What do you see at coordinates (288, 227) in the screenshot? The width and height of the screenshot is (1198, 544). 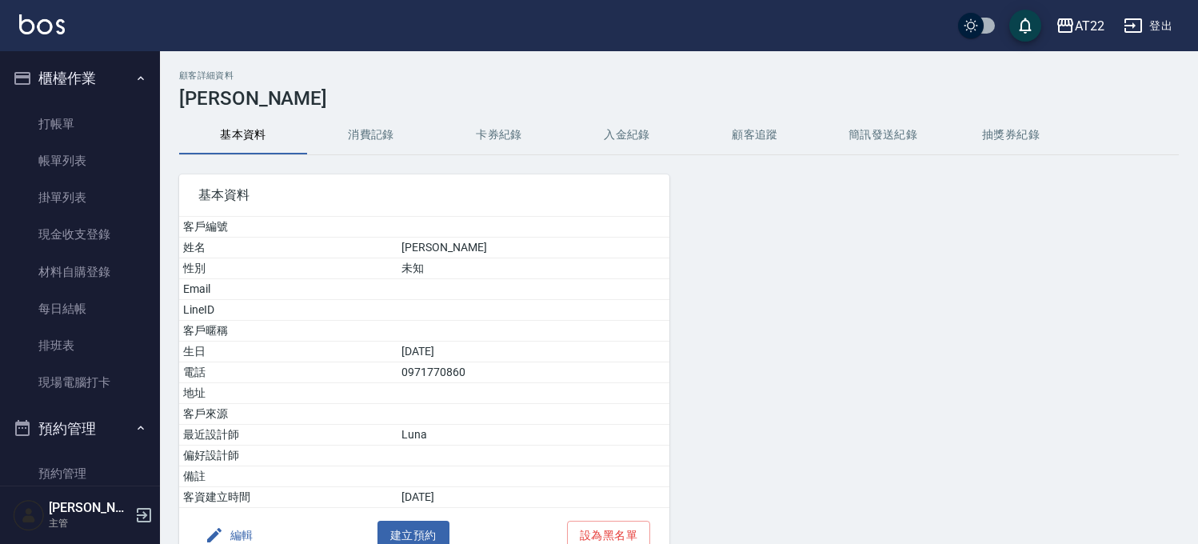 I see `td: 客戶編號` at bounding box center [288, 227].